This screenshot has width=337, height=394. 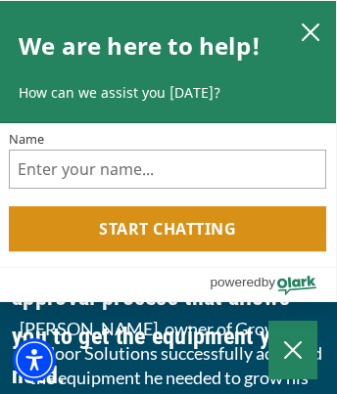 What do you see at coordinates (268, 282) in the screenshot?
I see `span: by` at bounding box center [268, 282].